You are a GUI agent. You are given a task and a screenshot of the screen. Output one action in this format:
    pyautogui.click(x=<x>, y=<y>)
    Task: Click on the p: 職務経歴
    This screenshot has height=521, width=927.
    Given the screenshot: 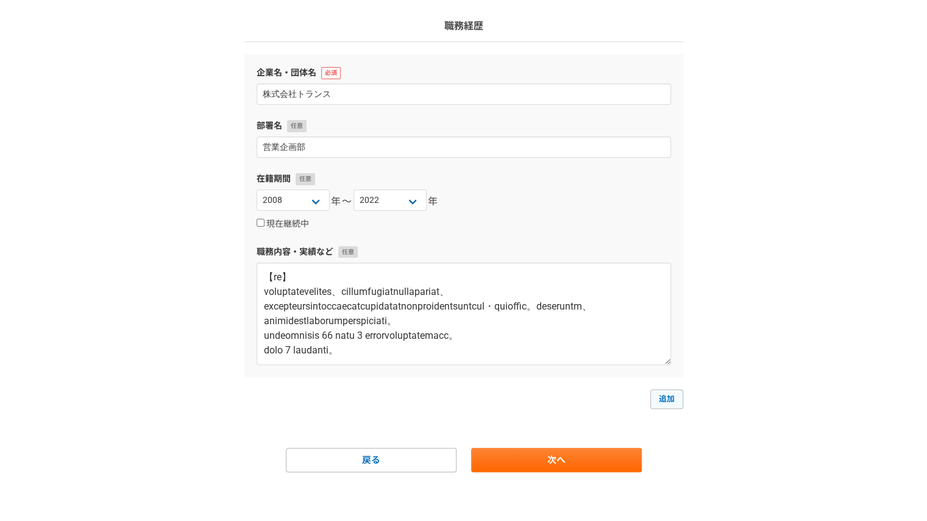 What is the action you would take?
    pyautogui.click(x=464, y=26)
    